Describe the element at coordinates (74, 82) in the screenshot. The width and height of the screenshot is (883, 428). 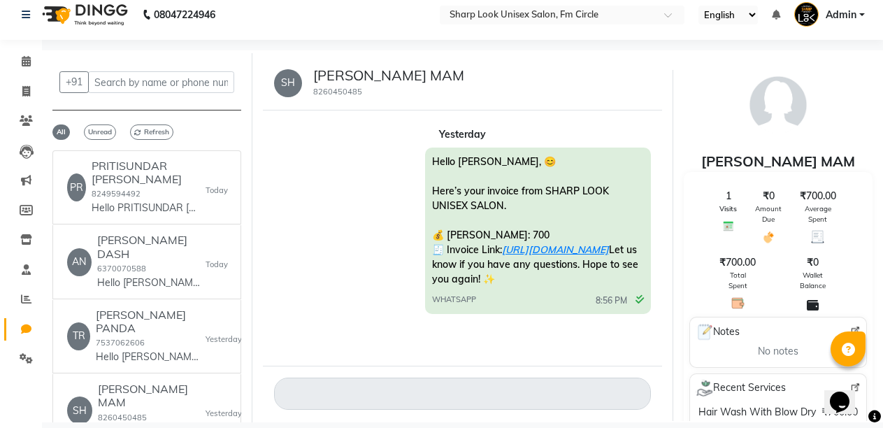
I see `button: +91` at that location.